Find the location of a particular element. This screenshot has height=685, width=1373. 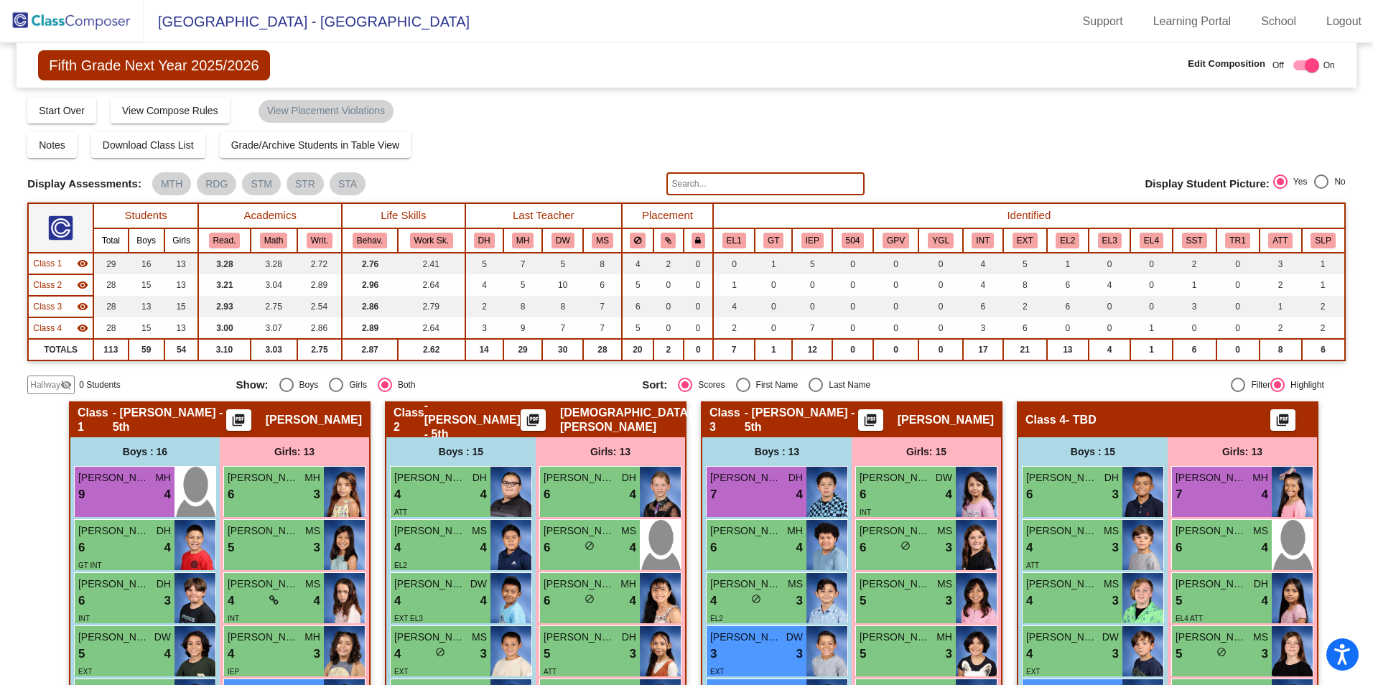

span: Fifth Grade Next Year 2025/2026 is located at coordinates (154, 65).